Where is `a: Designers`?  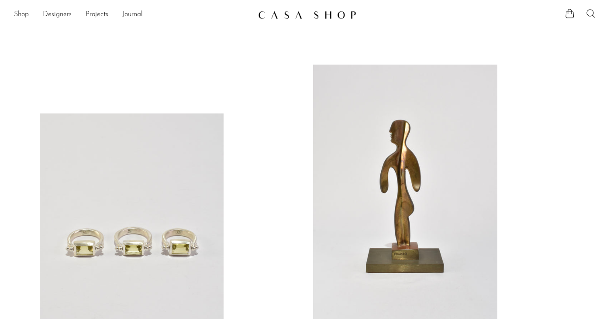
a: Designers is located at coordinates (57, 15).